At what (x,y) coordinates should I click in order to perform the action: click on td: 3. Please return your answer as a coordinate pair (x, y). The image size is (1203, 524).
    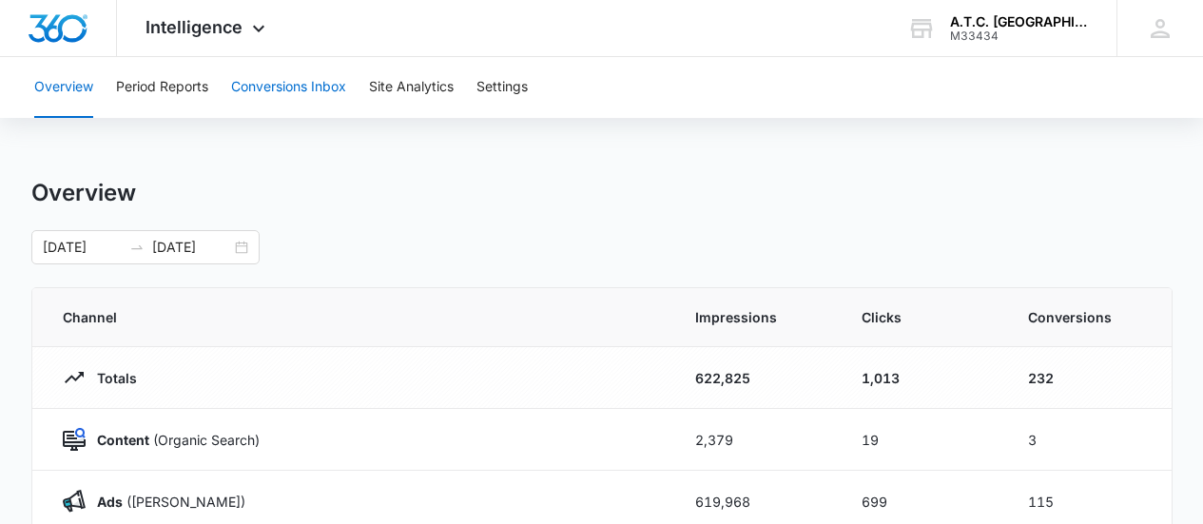
    Looking at the image, I should click on (1088, 439).